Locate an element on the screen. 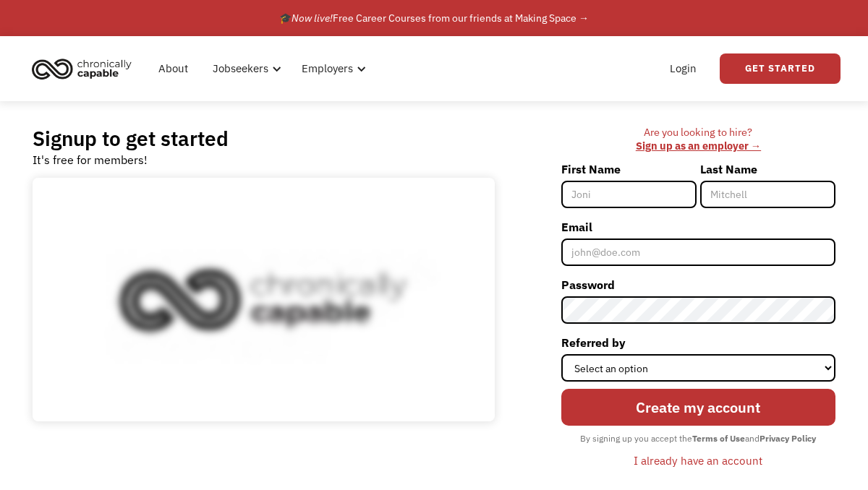 This screenshot has width=868, height=490. strong: Terms of Use is located at coordinates (718, 438).